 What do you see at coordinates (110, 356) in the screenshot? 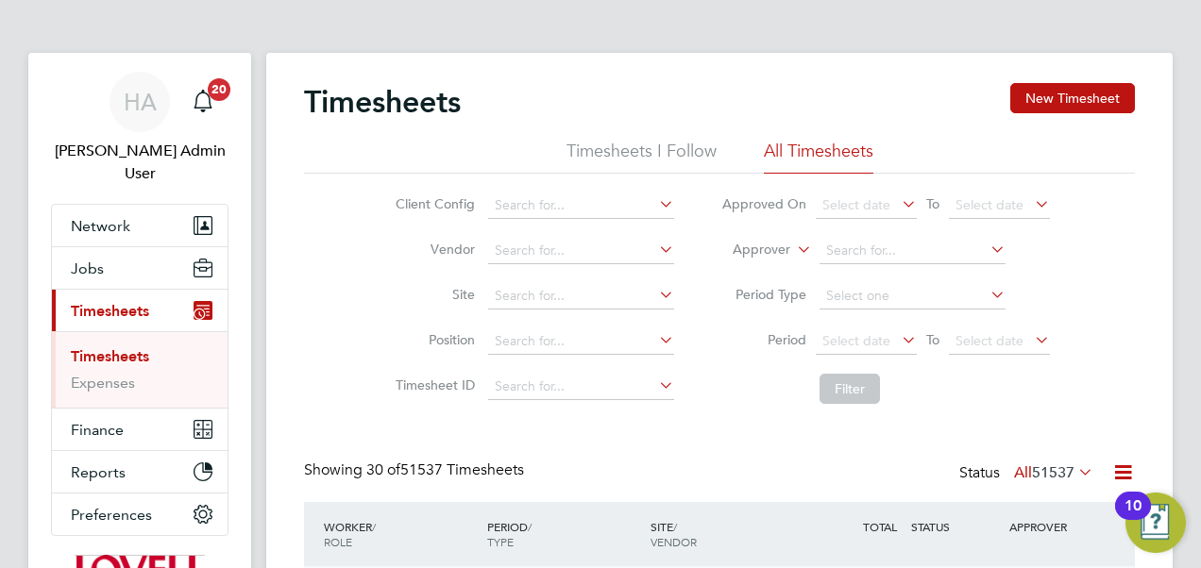
I see `a: Timesheets` at bounding box center [110, 356].